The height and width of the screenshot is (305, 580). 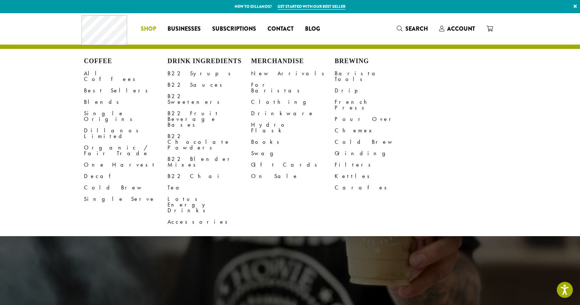 I want to click on a: Carafes, so click(x=376, y=188).